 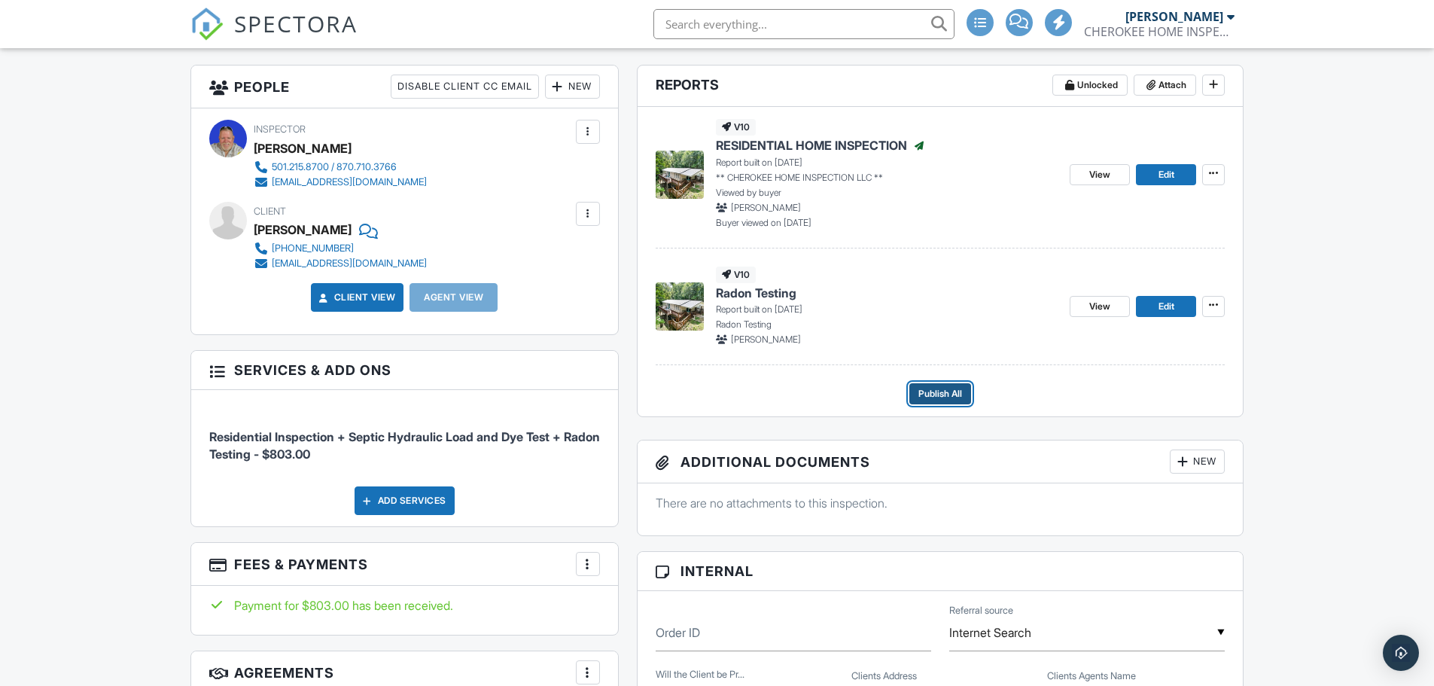 What do you see at coordinates (1401, 653) in the screenshot?
I see `div: Open Intercom Messenger` at bounding box center [1401, 653].